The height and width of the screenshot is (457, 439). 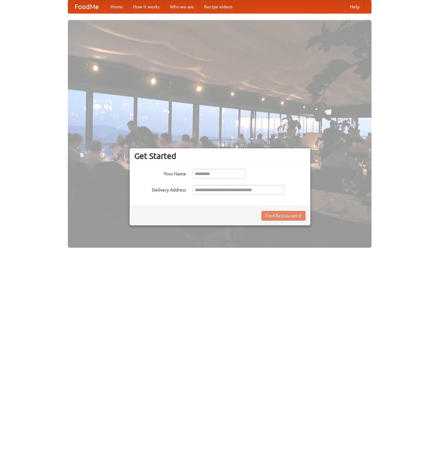 What do you see at coordinates (116, 7) in the screenshot?
I see `a: Home` at bounding box center [116, 7].